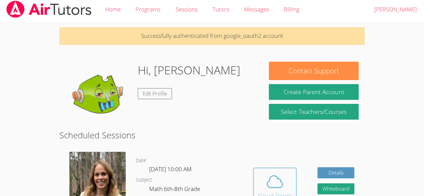 This screenshot has width=424, height=196. Describe the element at coordinates (155, 94) in the screenshot. I see `a: Edit Profile` at that location.